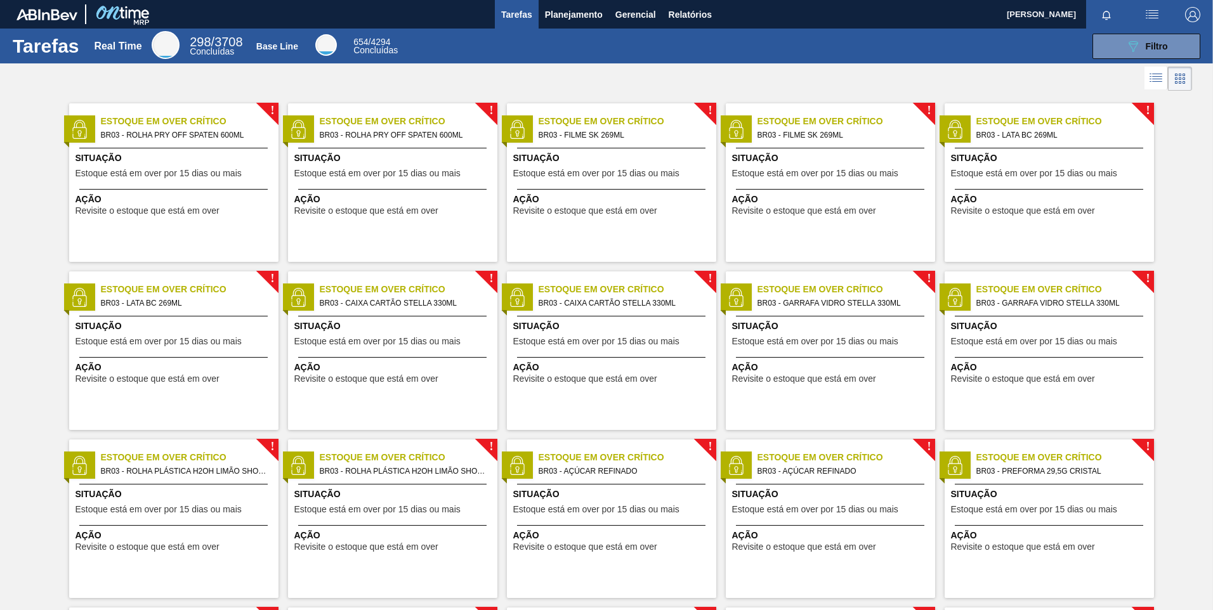 Image resolution: width=1213 pixels, height=610 pixels. What do you see at coordinates (1156, 46) in the screenshot?
I see `span: Filtro` at bounding box center [1156, 46].